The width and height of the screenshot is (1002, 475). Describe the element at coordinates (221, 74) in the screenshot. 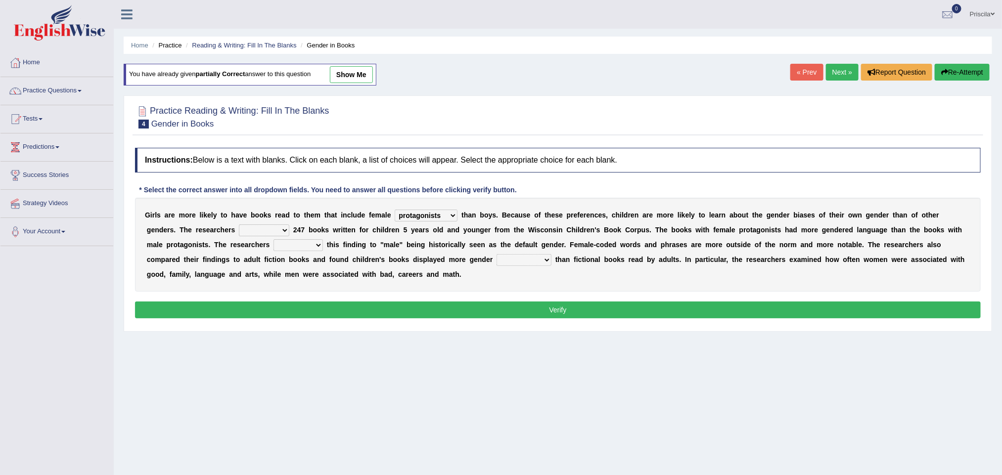

I see `b: partially correct` at that location.